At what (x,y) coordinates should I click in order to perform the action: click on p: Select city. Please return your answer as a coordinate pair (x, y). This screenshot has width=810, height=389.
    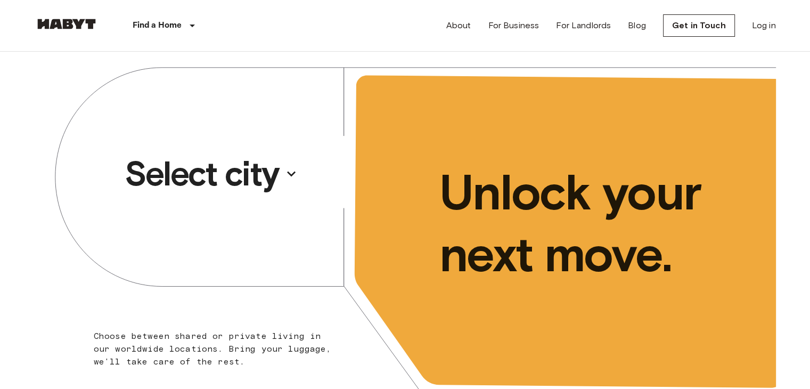
    Looking at the image, I should click on (202, 174).